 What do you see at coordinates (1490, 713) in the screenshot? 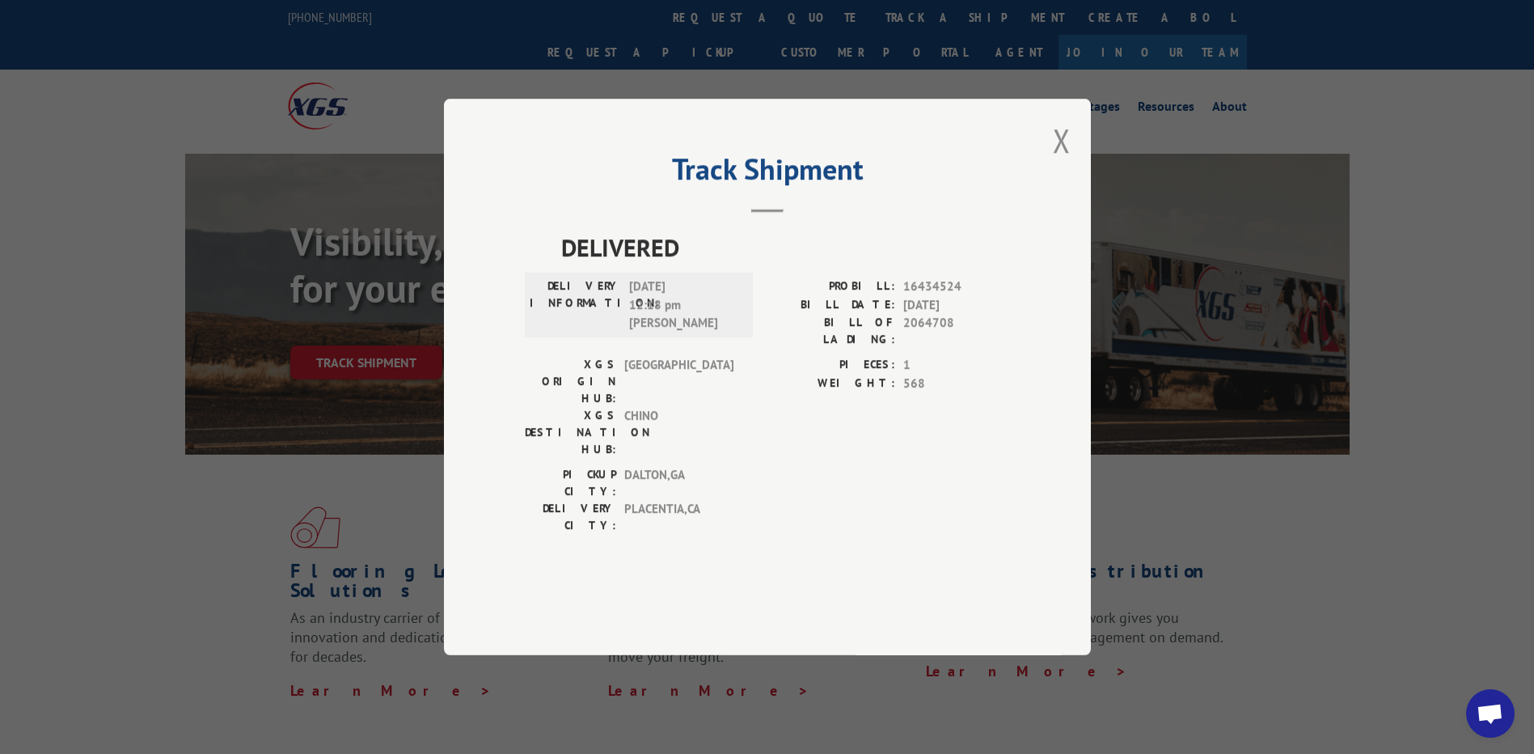
I see `div: Open chat` at bounding box center [1490, 713].